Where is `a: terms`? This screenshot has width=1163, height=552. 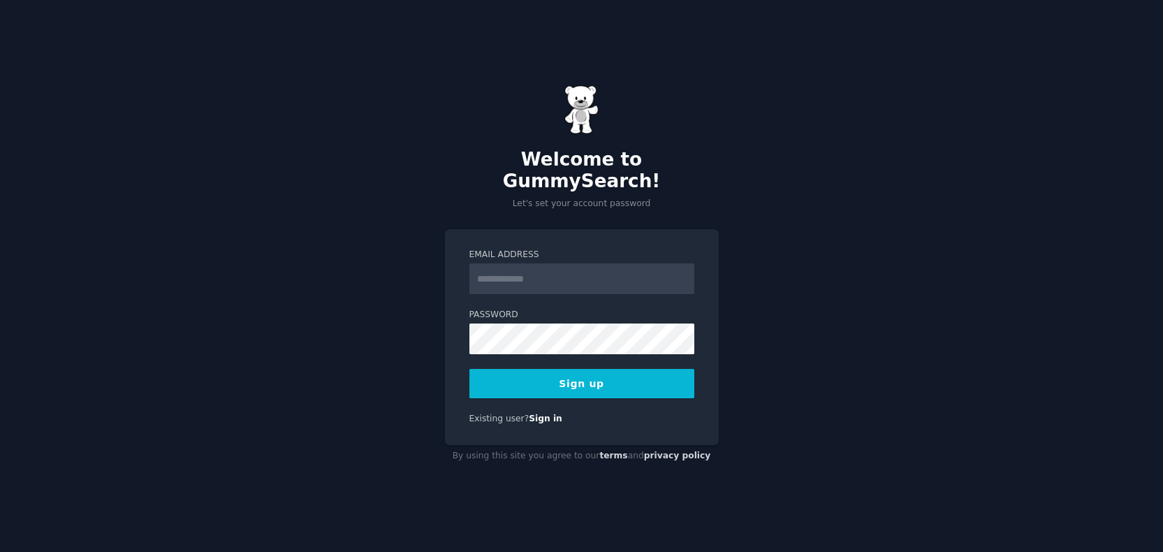 a: terms is located at coordinates (613, 456).